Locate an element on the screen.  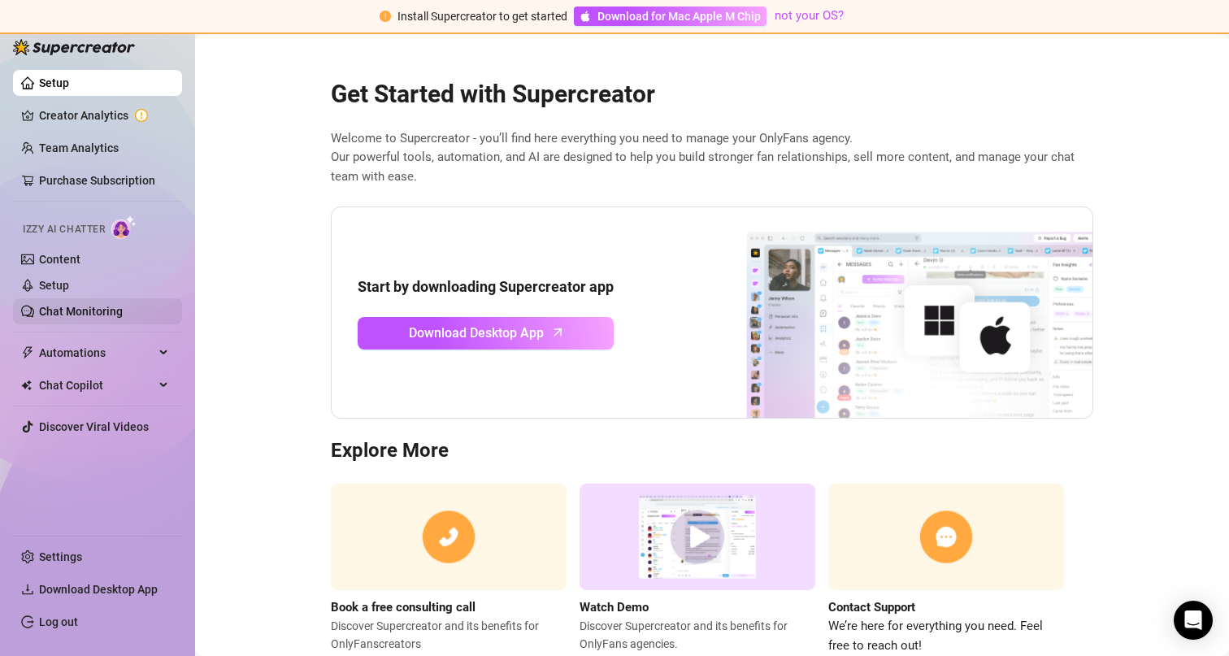
span: apple is located at coordinates (585, 16).